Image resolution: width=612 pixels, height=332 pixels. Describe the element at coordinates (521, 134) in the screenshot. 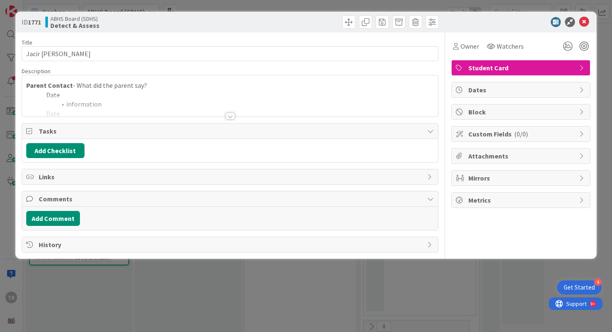

I see `span: ( 0/0 )` at that location.